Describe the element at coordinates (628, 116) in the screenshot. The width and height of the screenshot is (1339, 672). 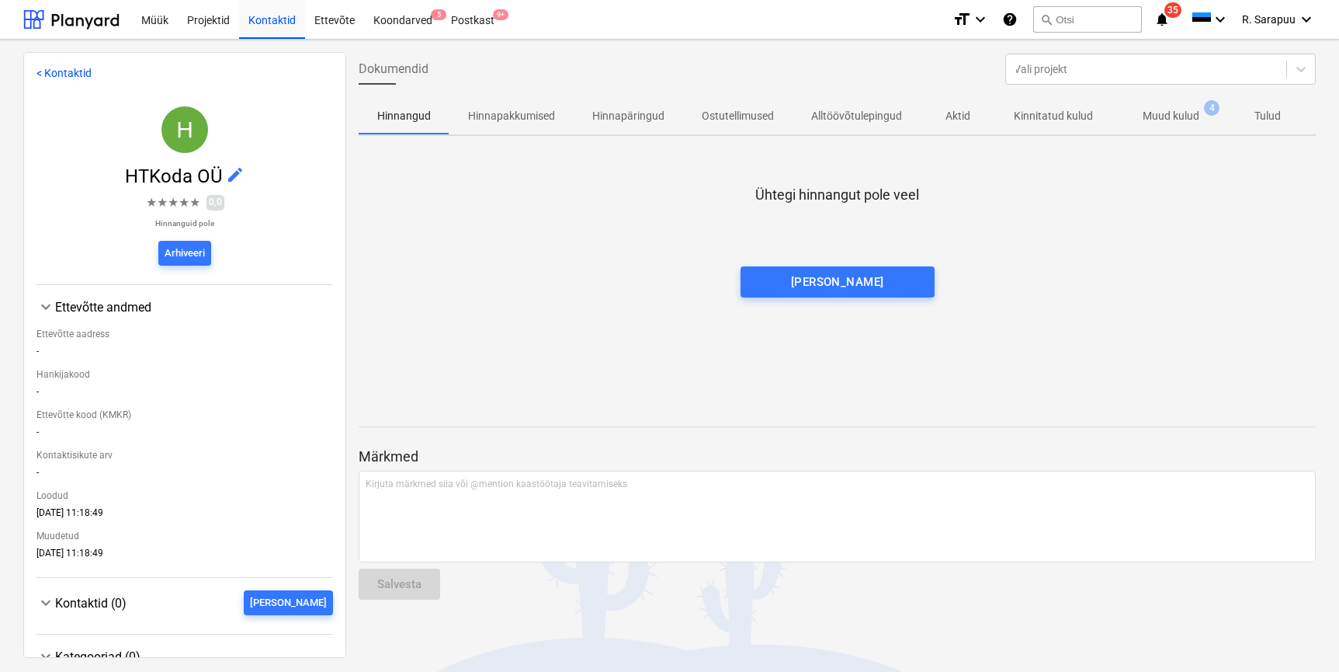
I see `p: Hinnapäringud` at that location.